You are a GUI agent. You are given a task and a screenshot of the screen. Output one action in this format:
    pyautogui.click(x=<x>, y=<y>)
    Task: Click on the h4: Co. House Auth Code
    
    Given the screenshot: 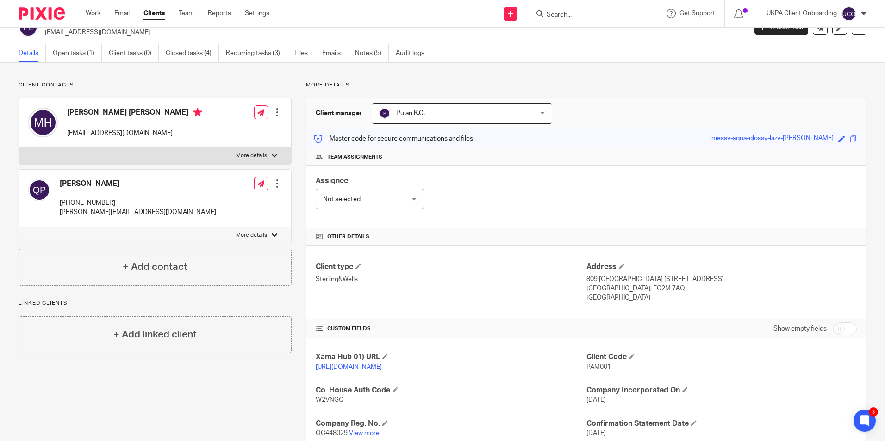 What is the action you would take?
    pyautogui.click(x=451, y=391)
    